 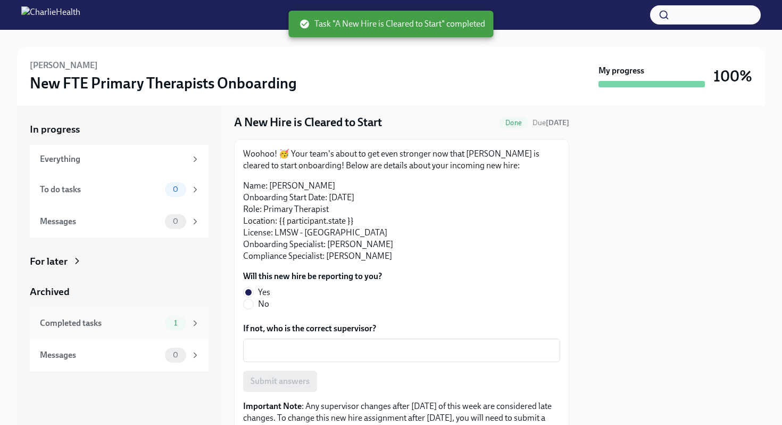 What do you see at coordinates (119, 189) in the screenshot?
I see `a: To do tasks0` at bounding box center [119, 189].